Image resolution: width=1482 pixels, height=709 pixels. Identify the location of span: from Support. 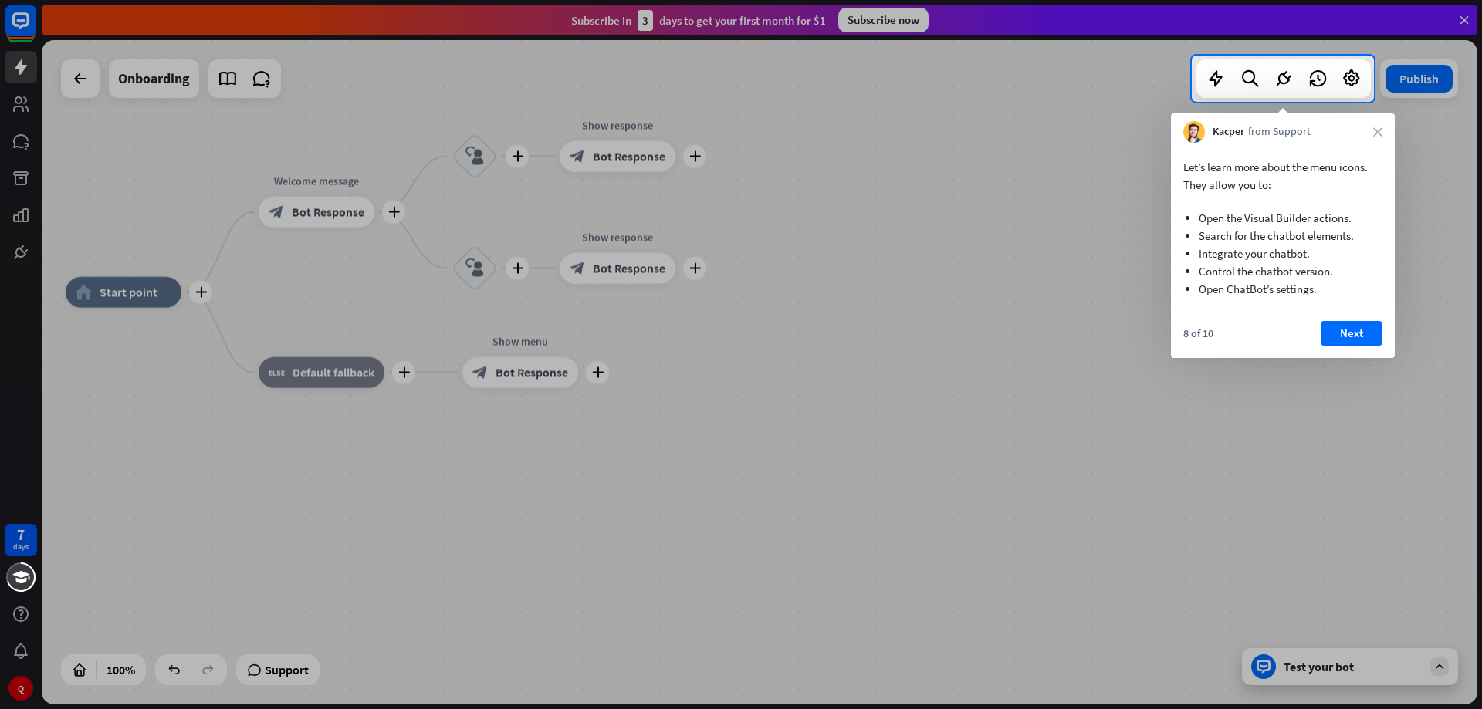
(1279, 132).